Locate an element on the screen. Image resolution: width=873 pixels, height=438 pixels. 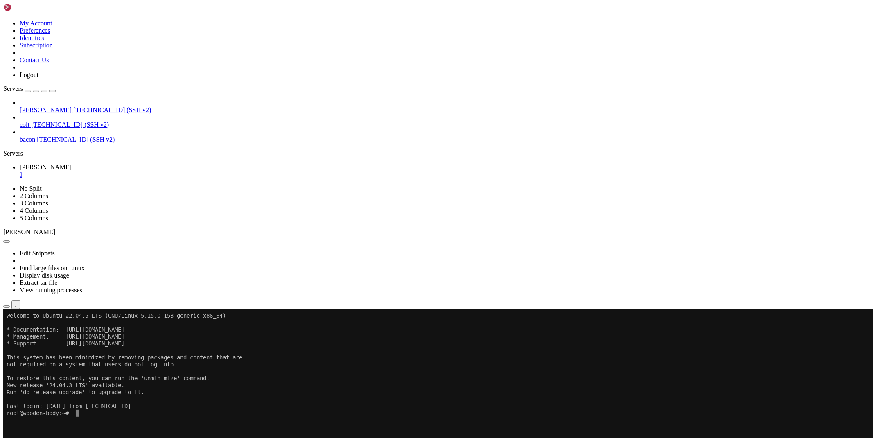
a: No Split is located at coordinates (31, 188).